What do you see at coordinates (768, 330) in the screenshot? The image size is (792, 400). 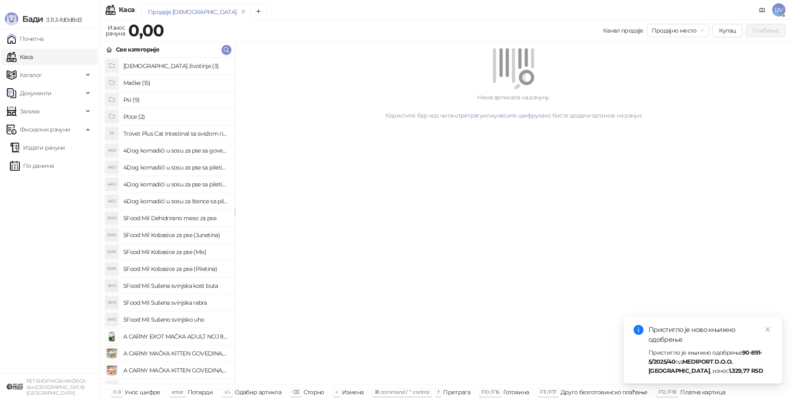 I see `span: close` at bounding box center [768, 330].